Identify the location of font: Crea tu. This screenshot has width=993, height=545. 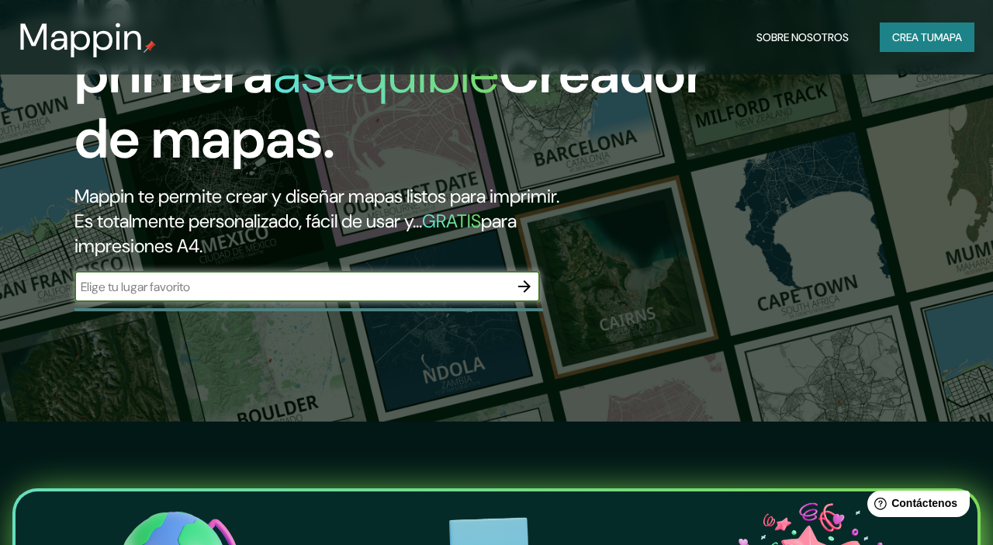
(913, 37).